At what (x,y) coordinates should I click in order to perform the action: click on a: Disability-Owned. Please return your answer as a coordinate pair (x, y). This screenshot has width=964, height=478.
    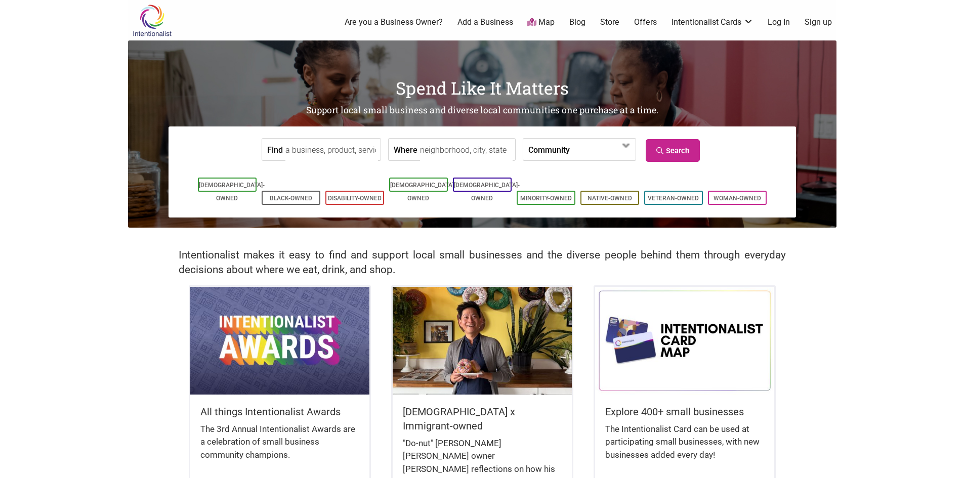
    Looking at the image, I should click on (355, 198).